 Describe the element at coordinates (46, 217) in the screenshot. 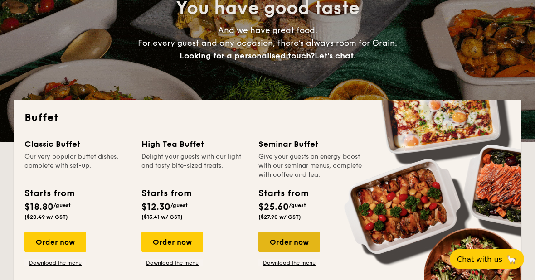

I see `span: ($20.49 w/ GST)` at that location.